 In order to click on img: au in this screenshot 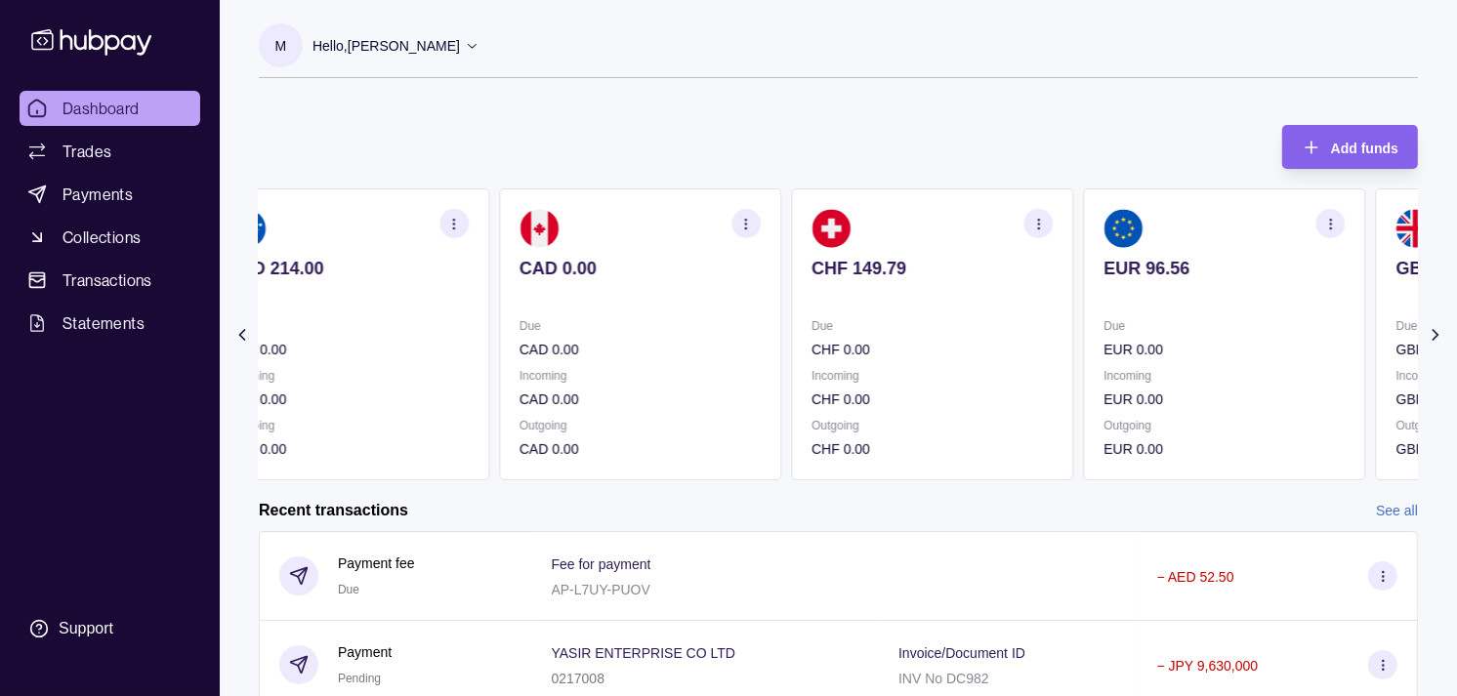, I will do `click(247, 229)`.